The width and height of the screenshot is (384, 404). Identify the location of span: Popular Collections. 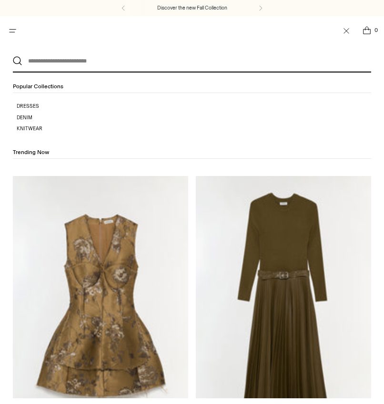
(38, 86).